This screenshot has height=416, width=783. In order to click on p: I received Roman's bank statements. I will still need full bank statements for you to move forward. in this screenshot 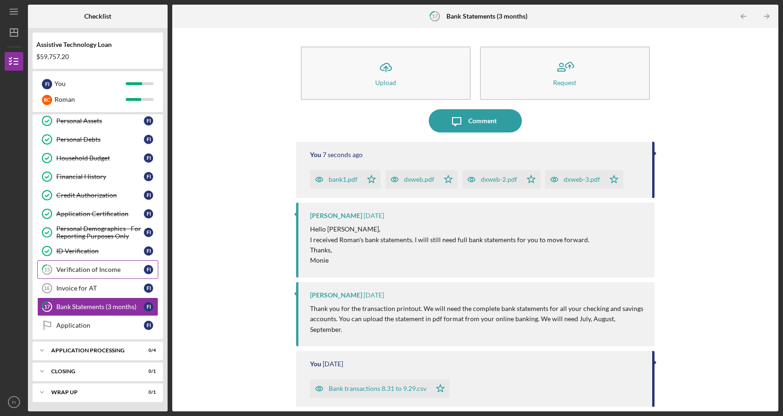, I will do `click(449, 240)`.